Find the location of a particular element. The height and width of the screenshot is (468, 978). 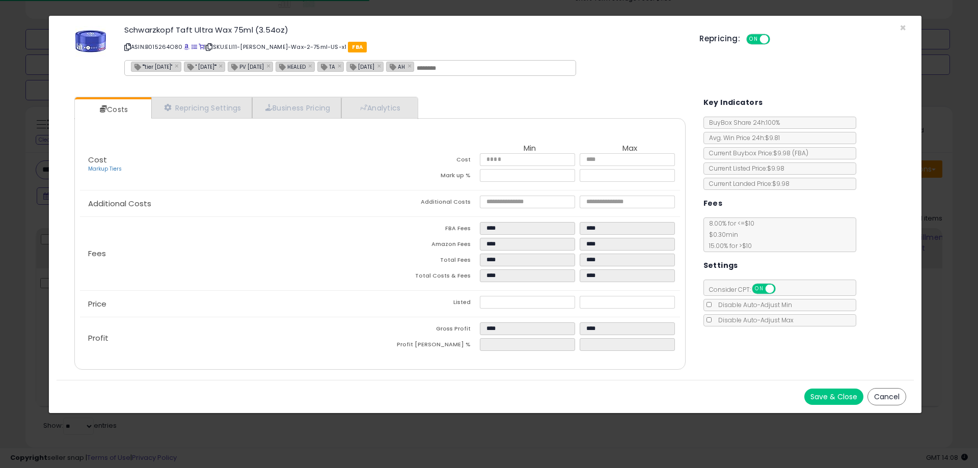

span: 8.00 % for <= $10 is located at coordinates (729, 234).